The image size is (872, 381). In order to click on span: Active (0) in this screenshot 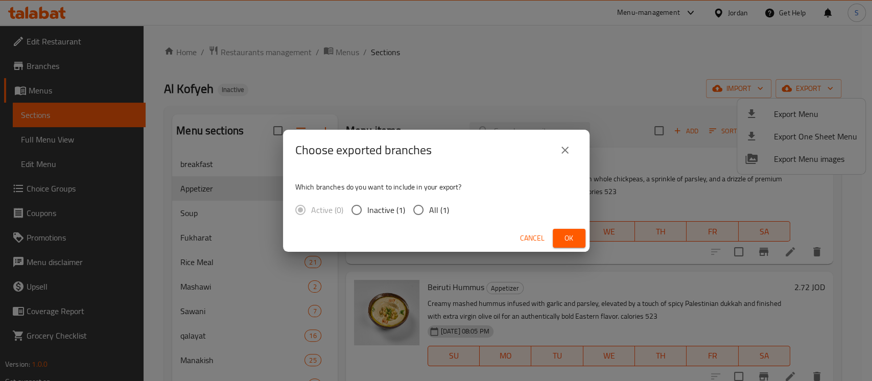, I will do `click(327, 210)`.